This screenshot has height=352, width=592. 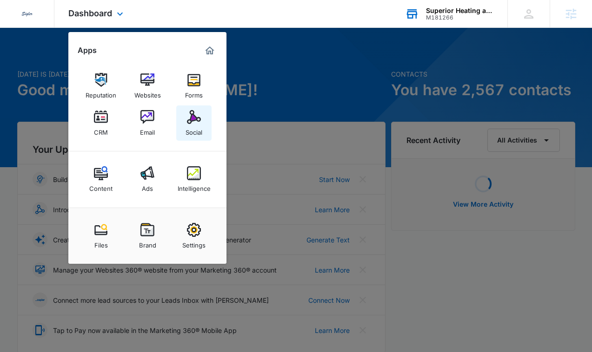 What do you see at coordinates (101, 236) in the screenshot?
I see `a: Files` at bounding box center [101, 236].